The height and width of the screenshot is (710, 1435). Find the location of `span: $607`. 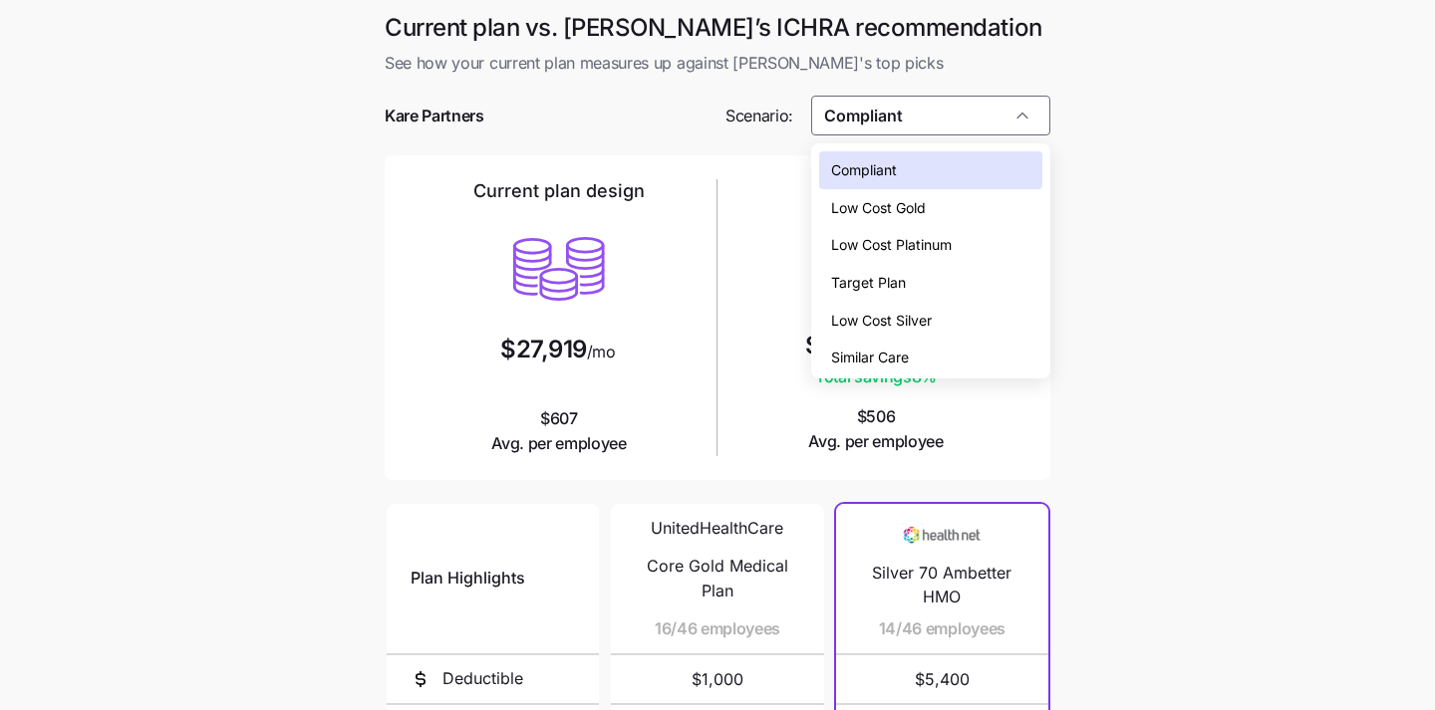

span: $607 is located at coordinates (559, 431).